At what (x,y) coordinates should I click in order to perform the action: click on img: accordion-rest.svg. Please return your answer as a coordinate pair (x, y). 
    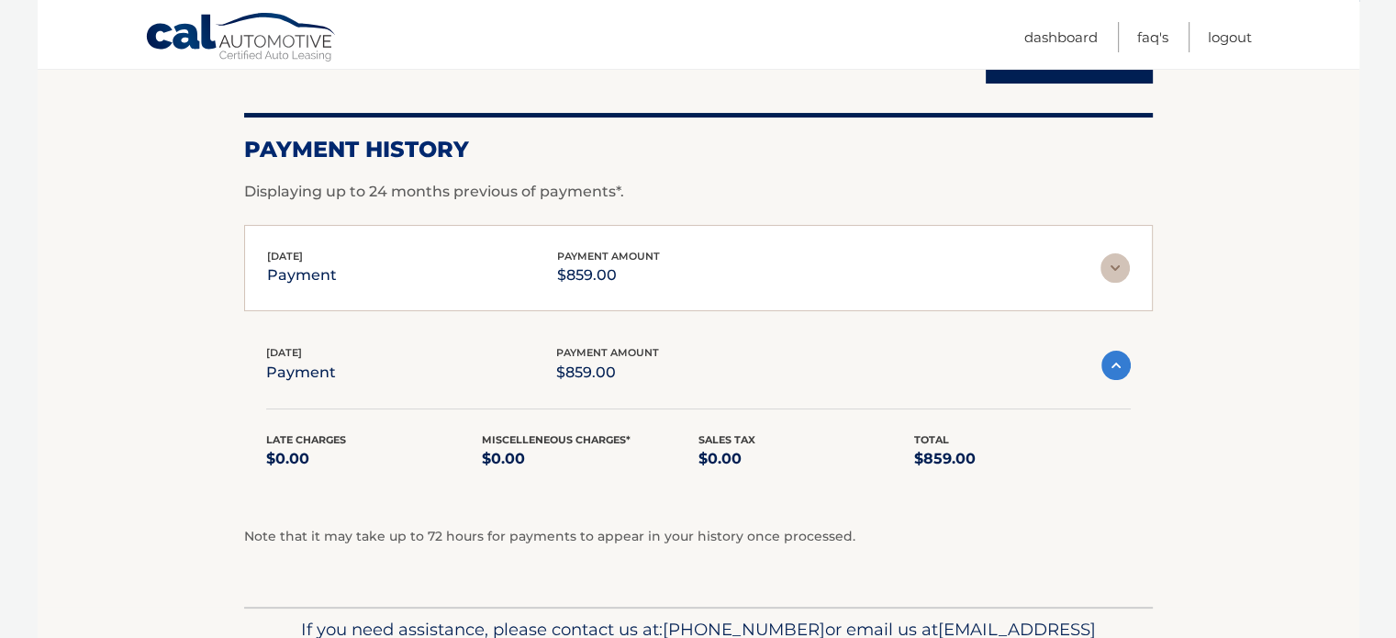
    Looking at the image, I should click on (1115, 268).